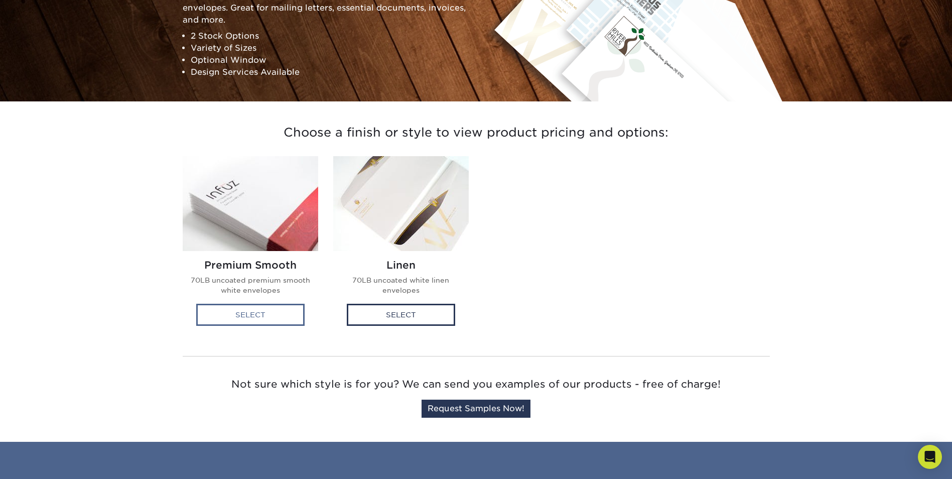  I want to click on a: Premium Smooth Envelopes Premium Smooth 70LB uncoated premium smooth white envelopes Select, so click(250, 246).